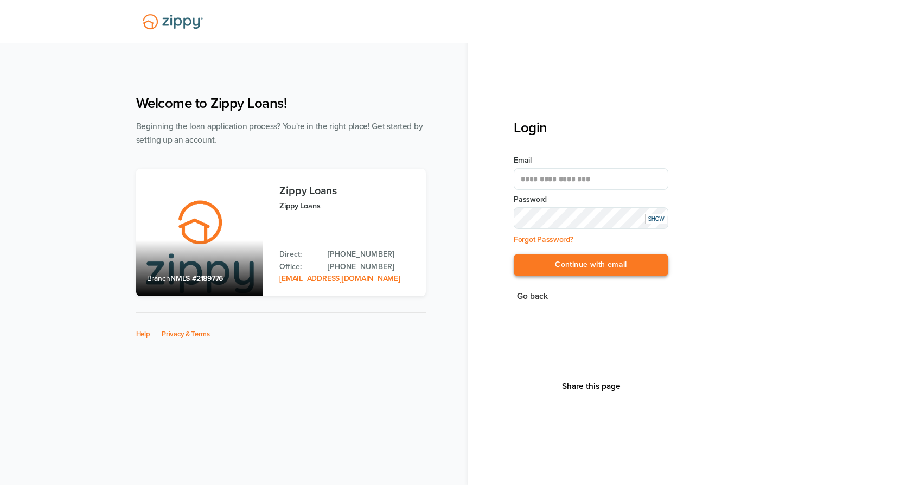 The height and width of the screenshot is (485, 907). I want to click on a: Direct Phone: 512-975-2947, so click(371, 254).